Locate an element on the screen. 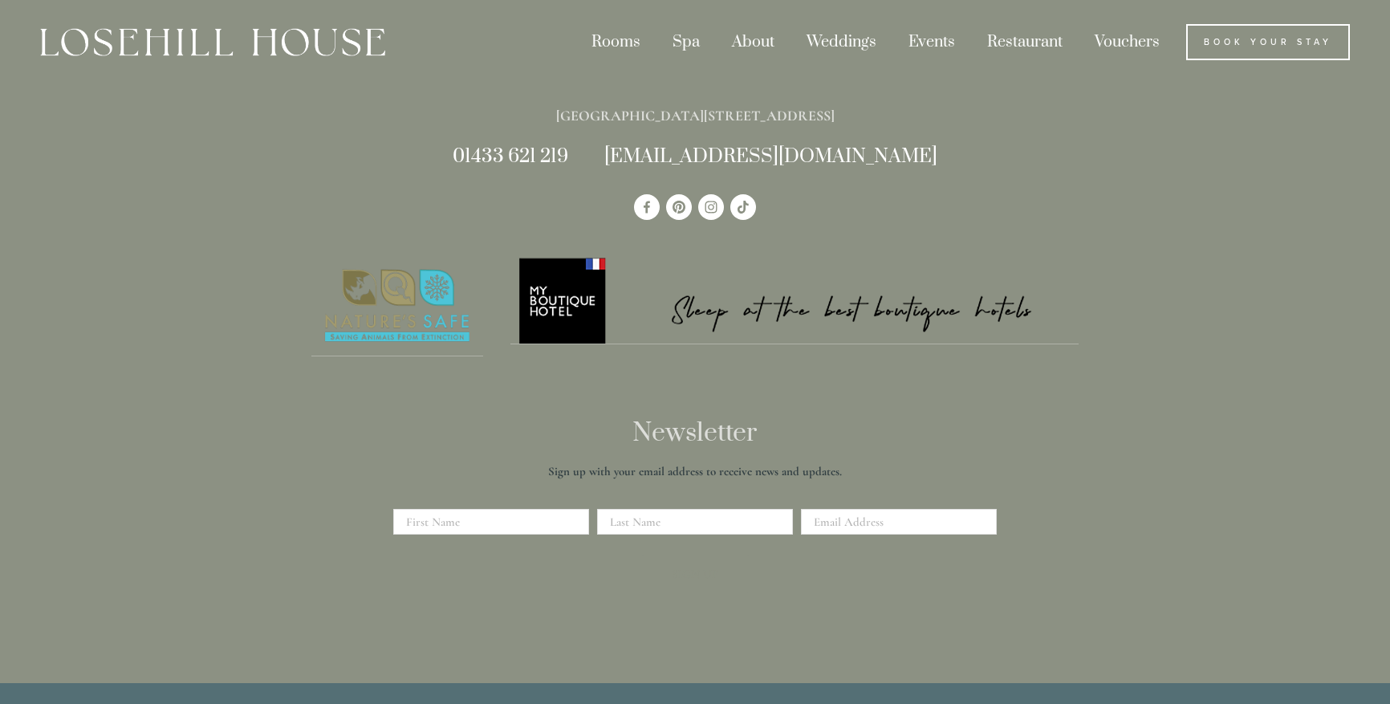 This screenshot has width=1390, height=704. input: First Name is located at coordinates (491, 522).